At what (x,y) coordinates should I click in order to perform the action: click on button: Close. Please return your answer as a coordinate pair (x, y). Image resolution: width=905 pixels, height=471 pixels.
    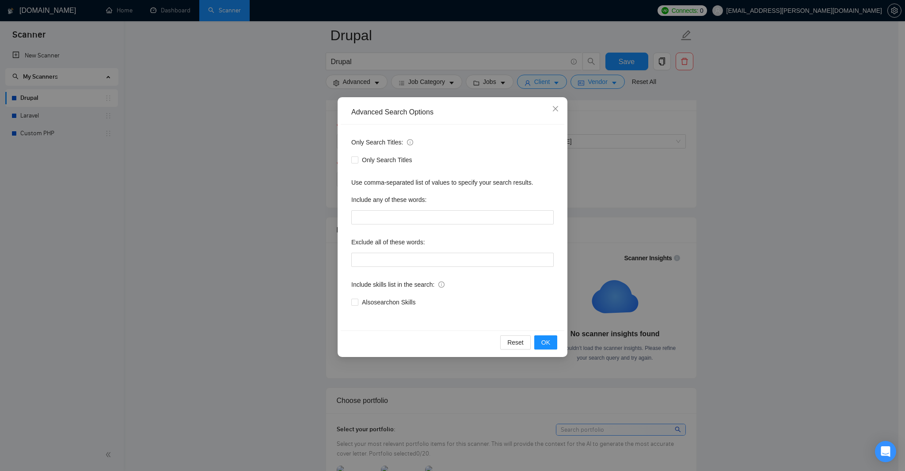
    Looking at the image, I should click on (556, 109).